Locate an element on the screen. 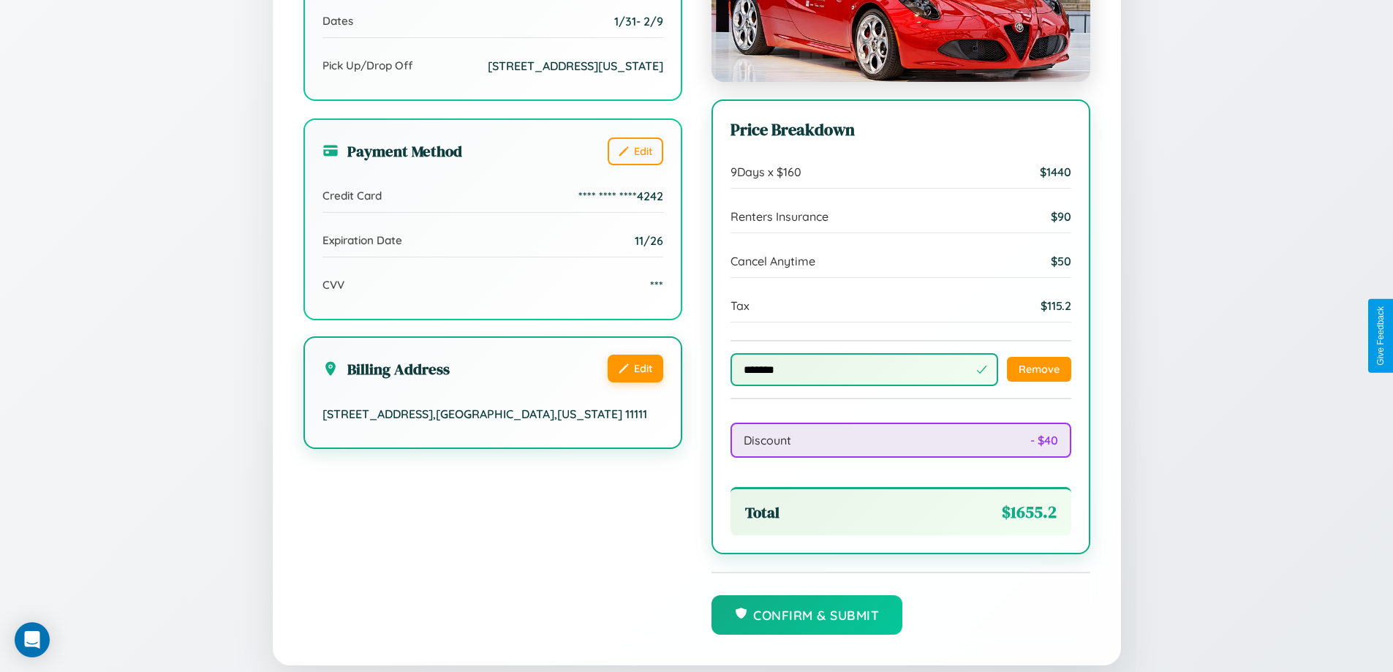 This screenshot has width=1393, height=672. span: $ 50 is located at coordinates (1061, 261).